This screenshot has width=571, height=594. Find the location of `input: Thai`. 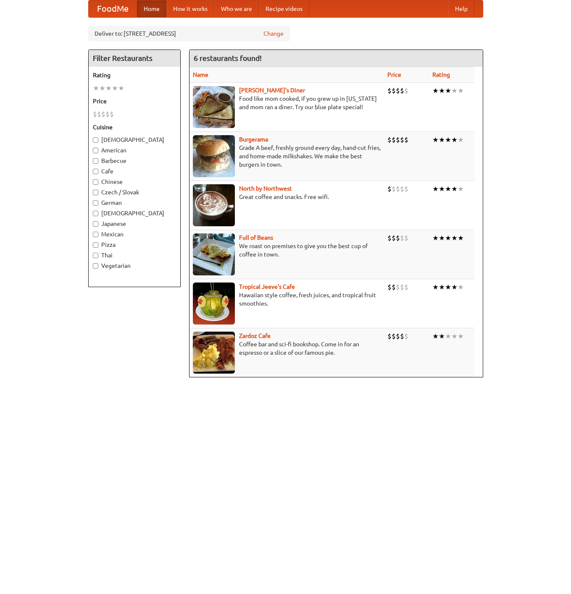

input: Thai is located at coordinates (95, 255).